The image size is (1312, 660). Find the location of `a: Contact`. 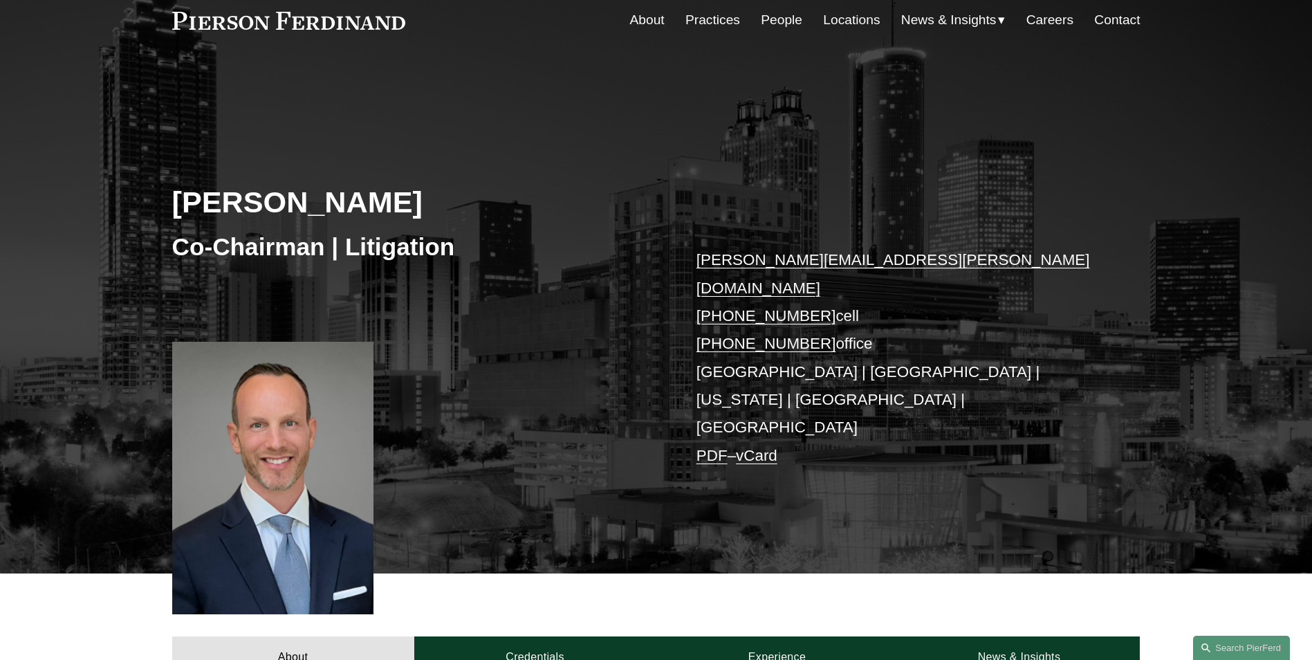

a: Contact is located at coordinates (1117, 20).